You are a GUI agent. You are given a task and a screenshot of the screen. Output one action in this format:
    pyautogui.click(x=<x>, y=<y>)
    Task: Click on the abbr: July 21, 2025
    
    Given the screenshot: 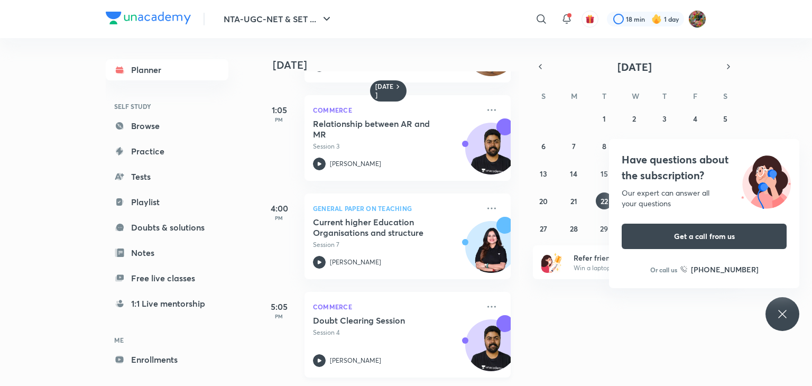 What is the action you would take?
    pyautogui.click(x=574, y=201)
    